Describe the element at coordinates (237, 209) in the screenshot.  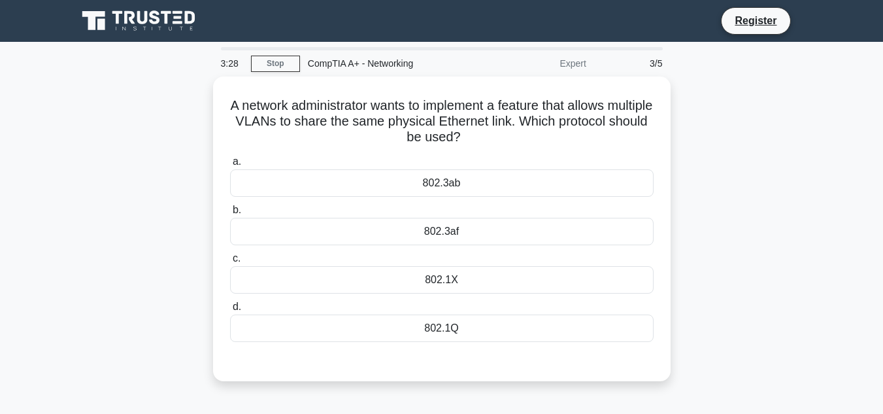
I see `span: b.` at that location.